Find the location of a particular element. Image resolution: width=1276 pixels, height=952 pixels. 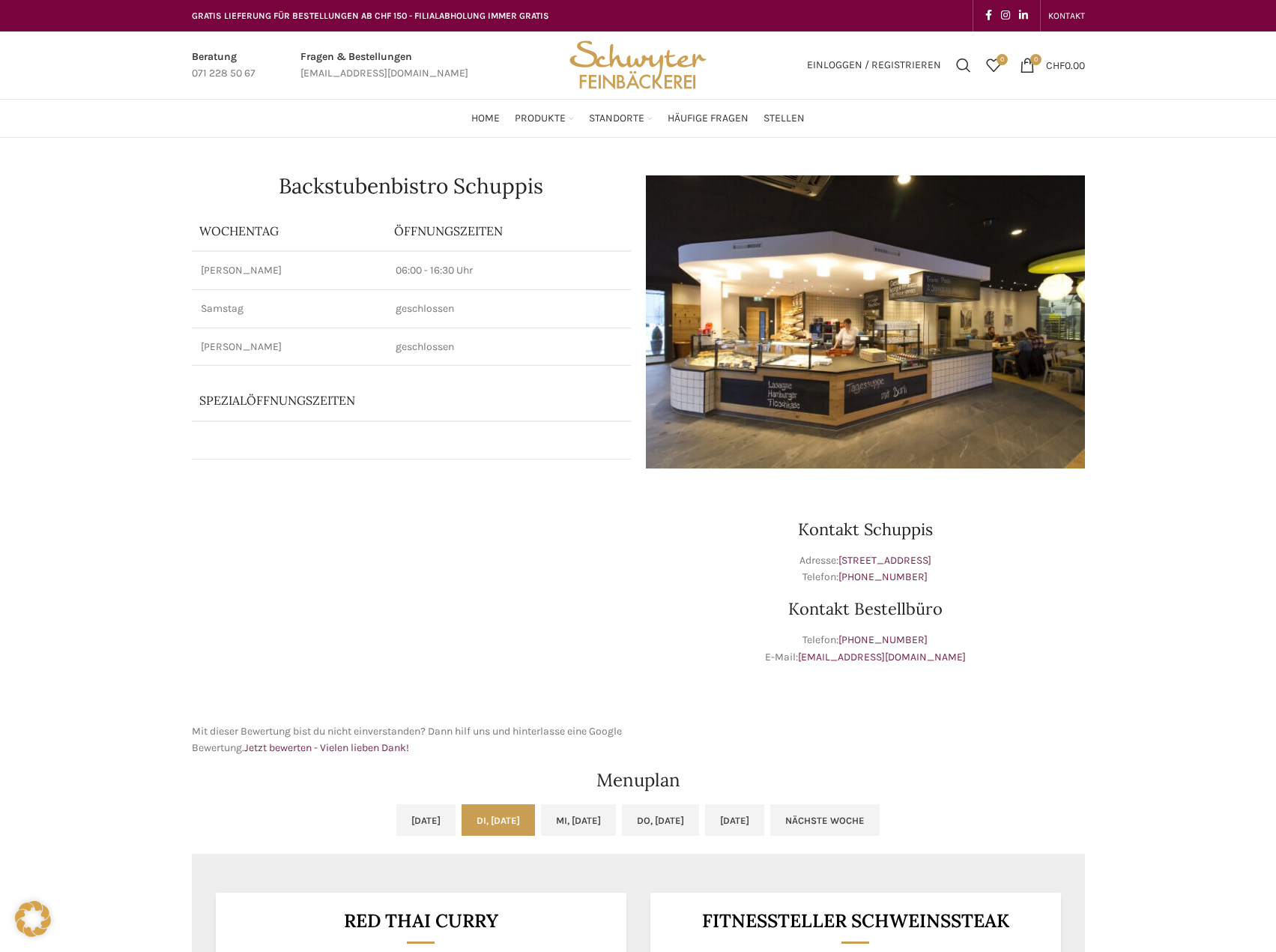

div: Main navigation is located at coordinates (638, 118).